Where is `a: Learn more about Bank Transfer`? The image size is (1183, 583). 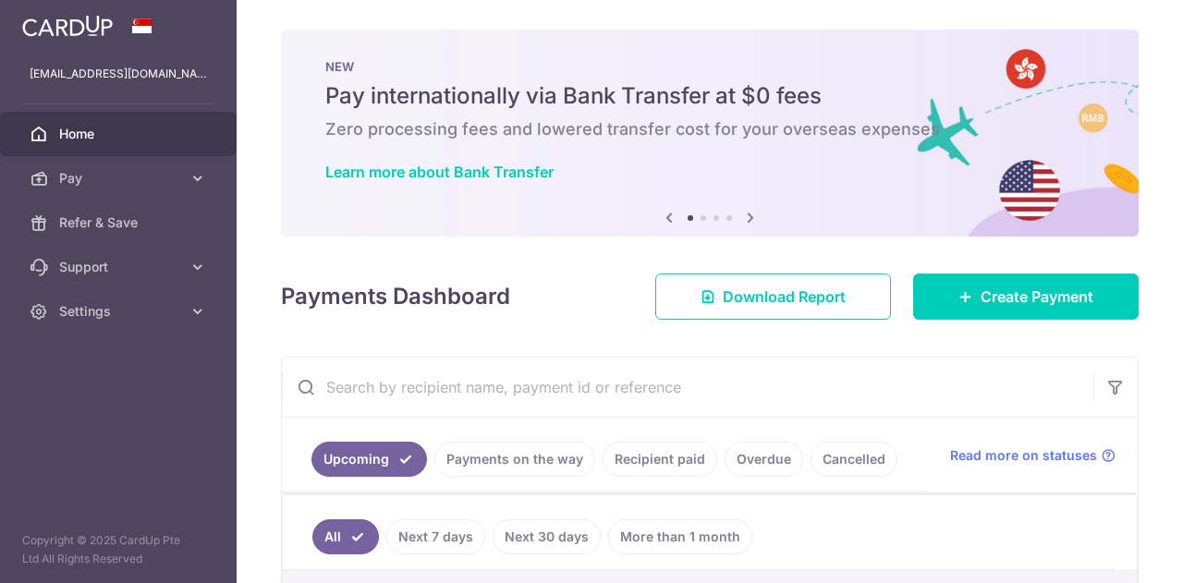
a: Learn more about Bank Transfer is located at coordinates (439, 172).